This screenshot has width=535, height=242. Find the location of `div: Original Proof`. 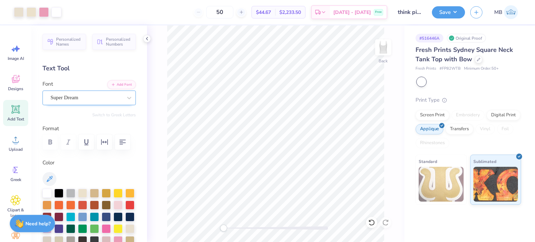

div: Original Proof is located at coordinates (466, 38).